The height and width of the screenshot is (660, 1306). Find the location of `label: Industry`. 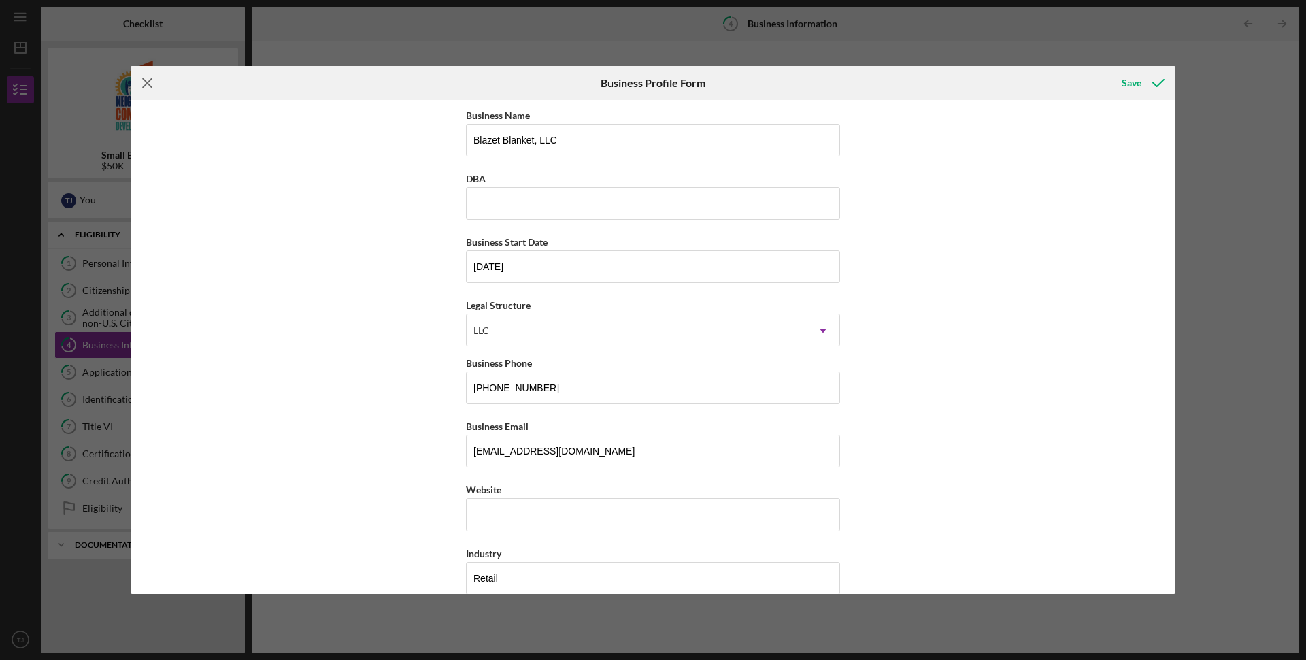

label: Industry is located at coordinates (483, 553).